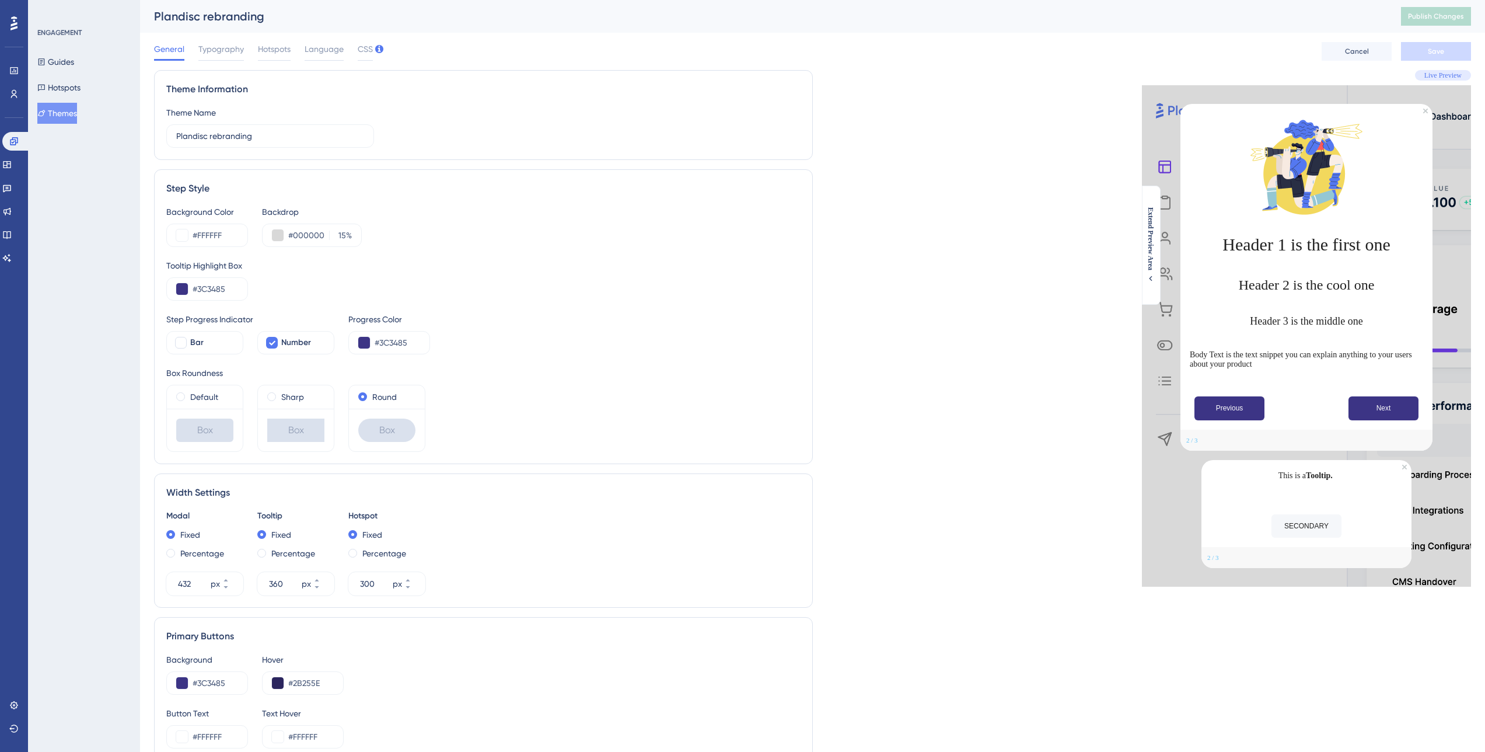  What do you see at coordinates (312, 212) in the screenshot?
I see `div: Backdrop` at bounding box center [312, 212].